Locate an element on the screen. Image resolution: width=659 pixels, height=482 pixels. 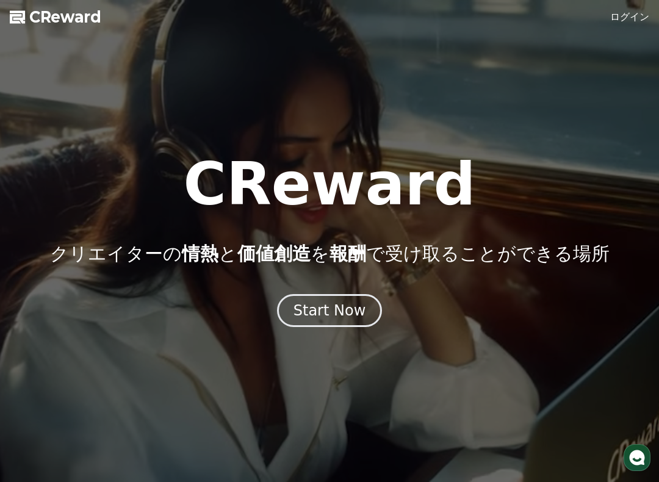
span: 価値創造 is located at coordinates (274, 253).